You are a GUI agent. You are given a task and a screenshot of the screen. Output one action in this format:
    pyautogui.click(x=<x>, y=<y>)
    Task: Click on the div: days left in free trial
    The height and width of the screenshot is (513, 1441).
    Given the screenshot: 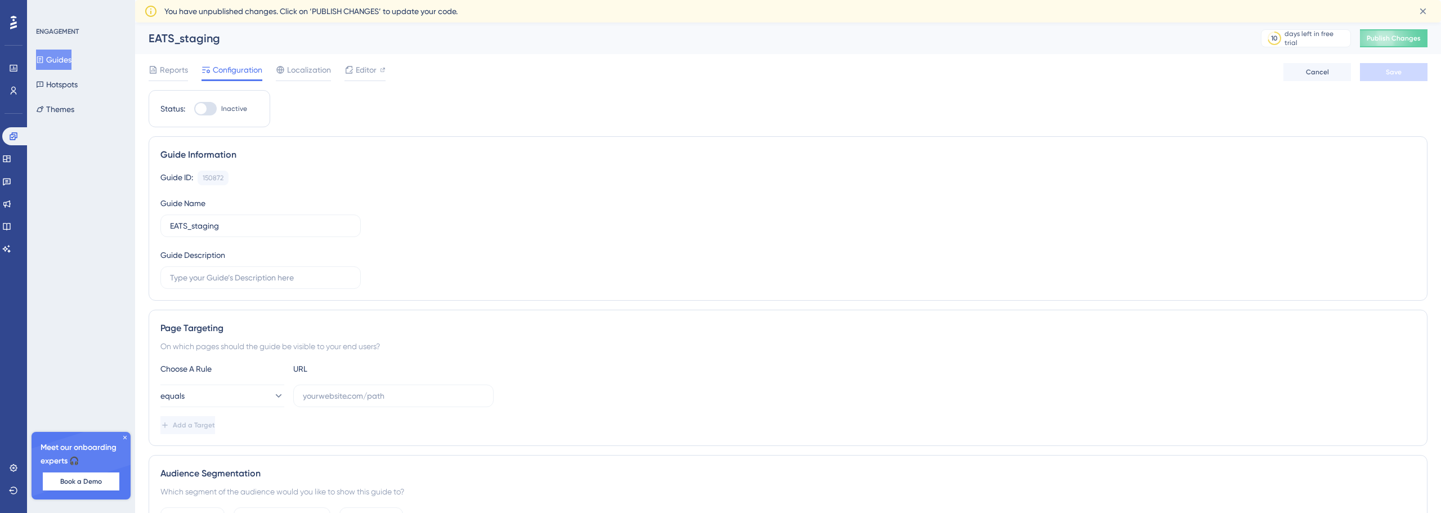 What is the action you would take?
    pyautogui.click(x=1316, y=38)
    